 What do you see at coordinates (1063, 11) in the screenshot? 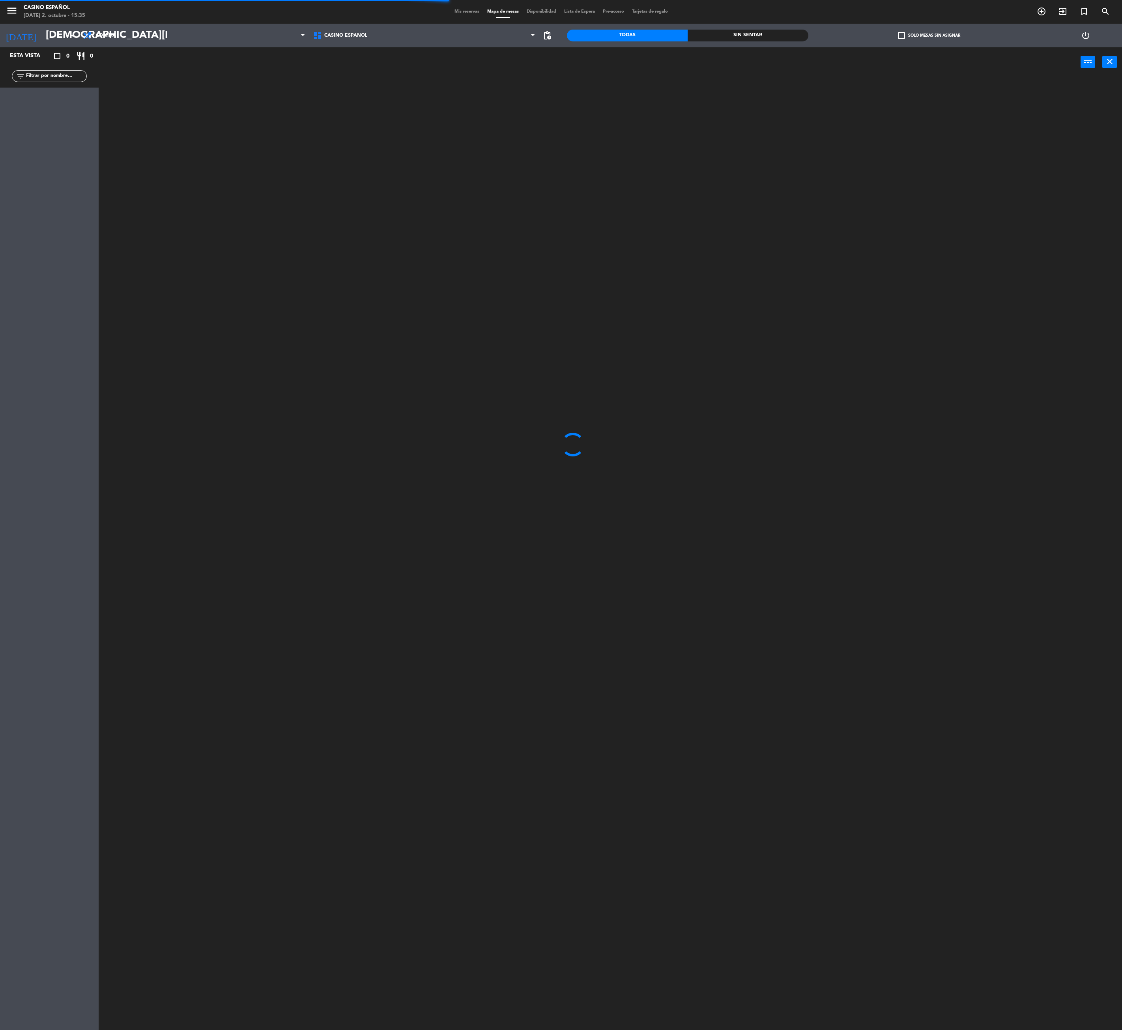
I see `i: exit_to_app` at bounding box center [1063, 11].